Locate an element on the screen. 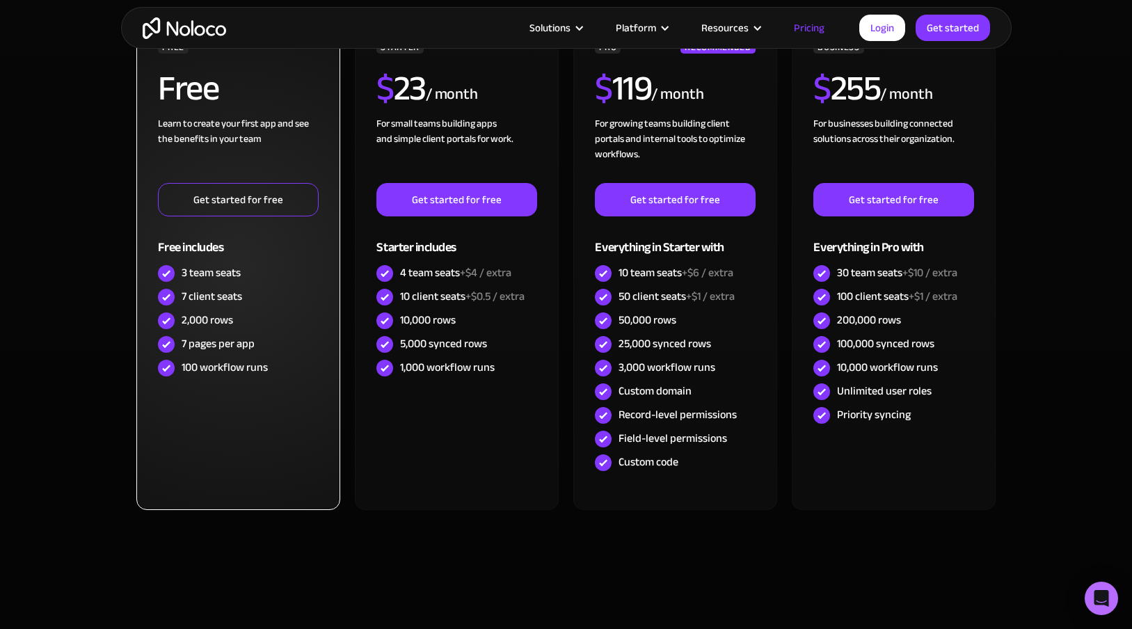 The height and width of the screenshot is (629, 1132). div: 10,000 rows is located at coordinates (428, 320).